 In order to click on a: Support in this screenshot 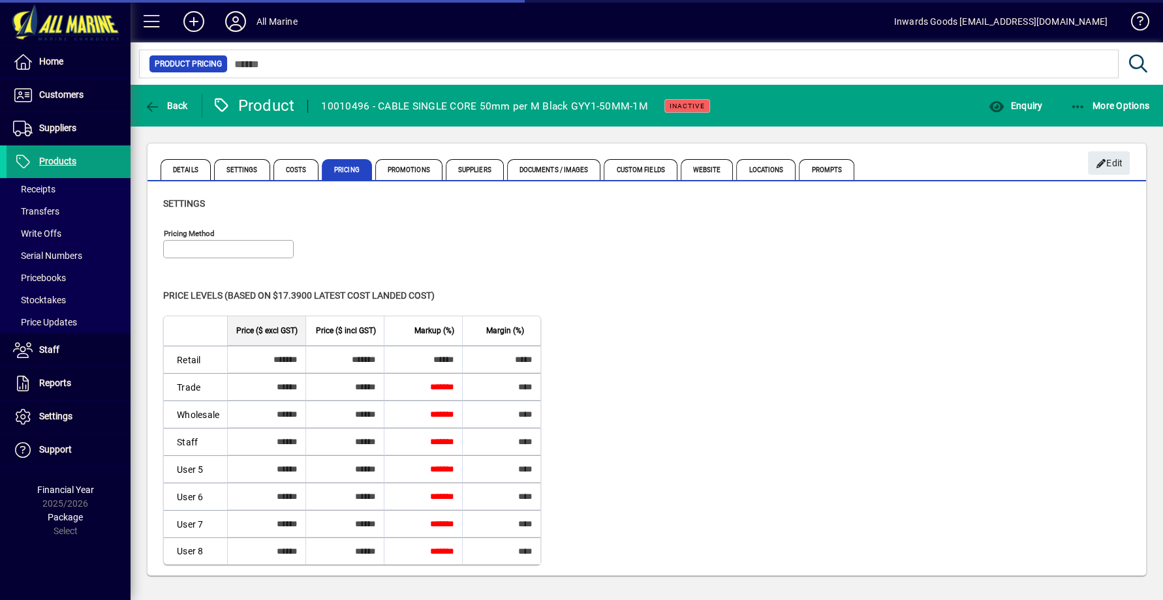, I will do `click(69, 450)`.